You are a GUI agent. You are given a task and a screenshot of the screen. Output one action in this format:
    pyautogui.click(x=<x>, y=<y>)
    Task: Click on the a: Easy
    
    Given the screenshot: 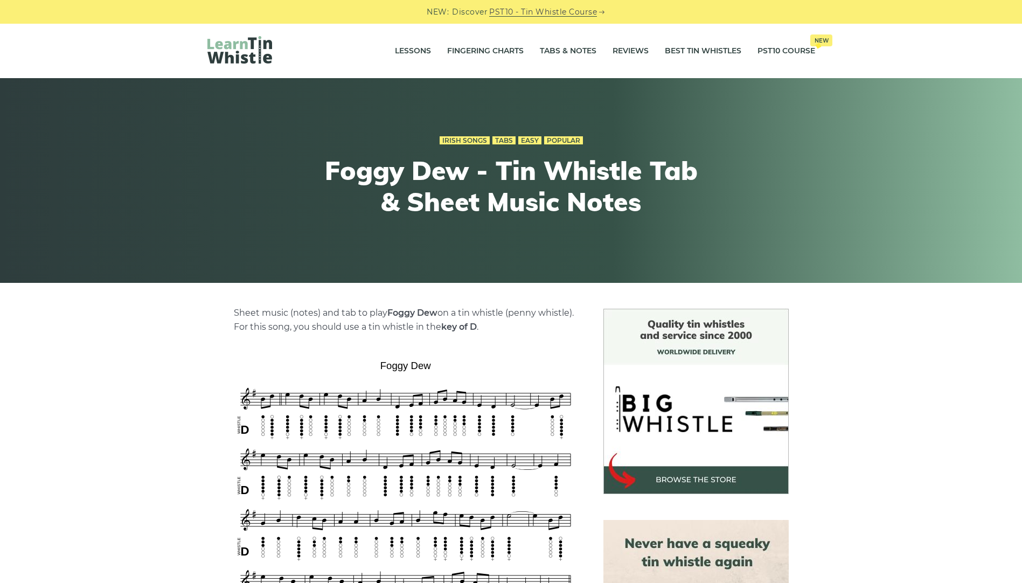 What is the action you would take?
    pyautogui.click(x=529, y=141)
    